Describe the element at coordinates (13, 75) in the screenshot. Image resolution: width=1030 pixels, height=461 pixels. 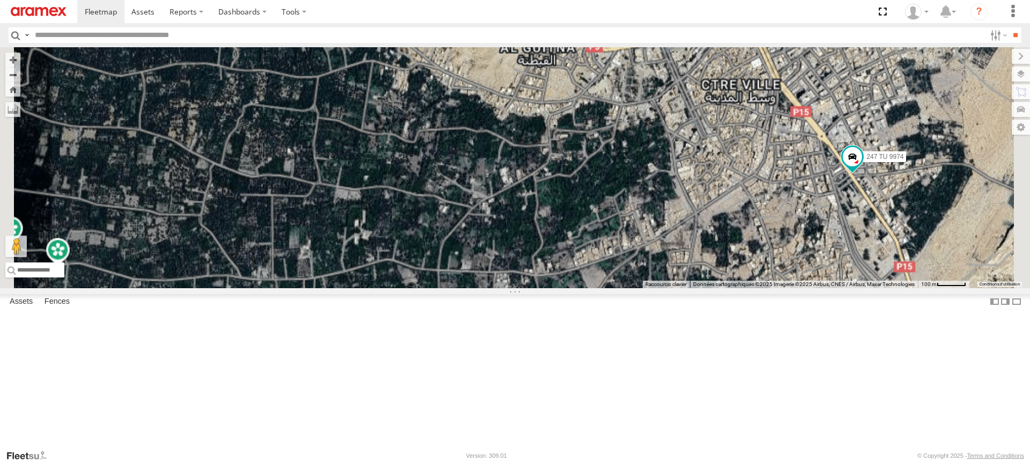
I see `button: Zoom out` at that location.